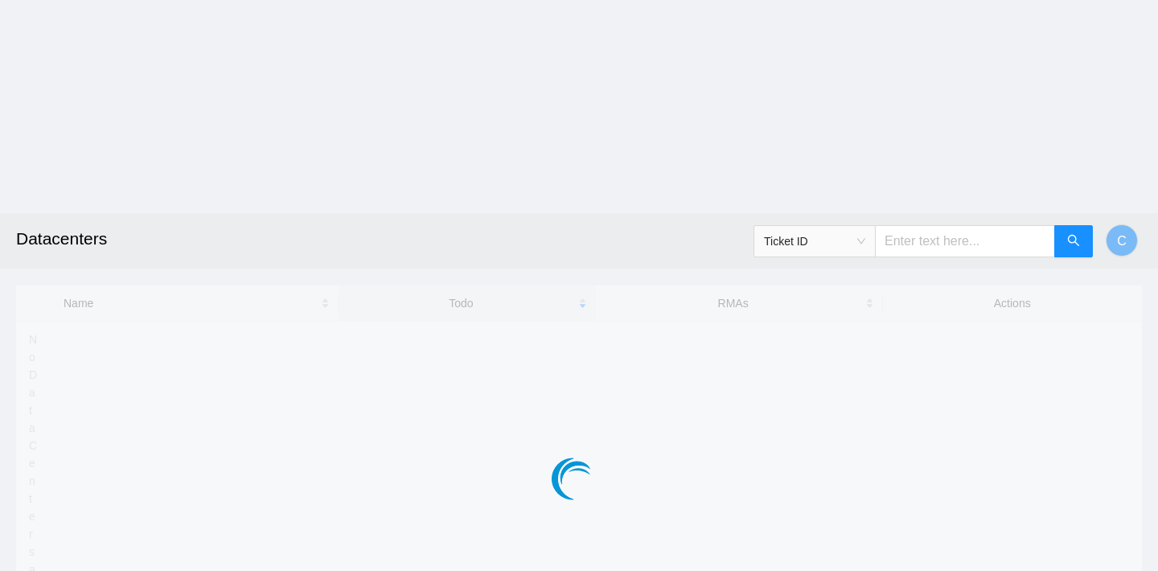 Image resolution: width=1158 pixels, height=571 pixels. I want to click on h2: Datacenters, so click(410, 239).